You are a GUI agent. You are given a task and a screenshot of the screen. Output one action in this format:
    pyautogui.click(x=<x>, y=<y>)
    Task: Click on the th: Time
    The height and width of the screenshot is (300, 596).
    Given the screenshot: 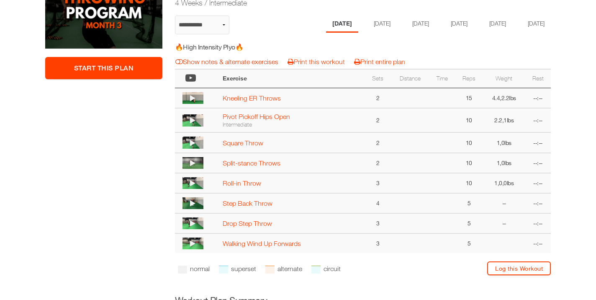 What is the action you would take?
    pyautogui.click(x=442, y=78)
    